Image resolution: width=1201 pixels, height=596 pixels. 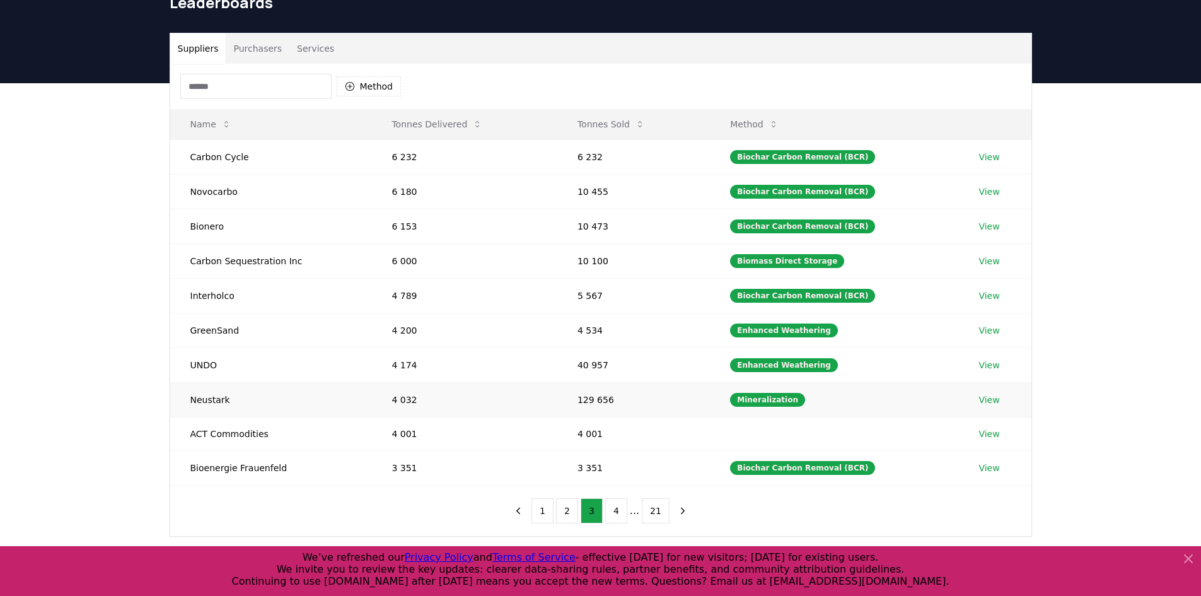 What do you see at coordinates (437, 124) in the screenshot?
I see `button: Tonnes Delivered` at bounding box center [437, 124].